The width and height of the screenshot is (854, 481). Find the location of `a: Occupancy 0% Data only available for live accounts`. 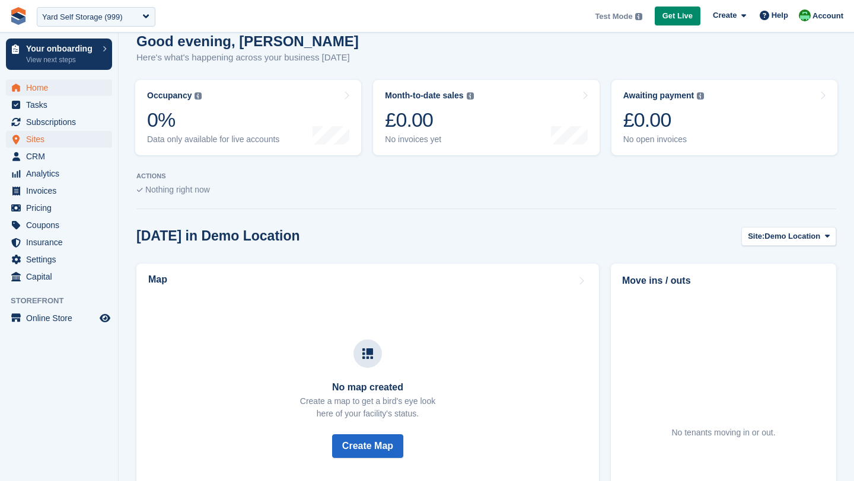

a: Occupancy 0% Data only available for live accounts is located at coordinates (248, 117).